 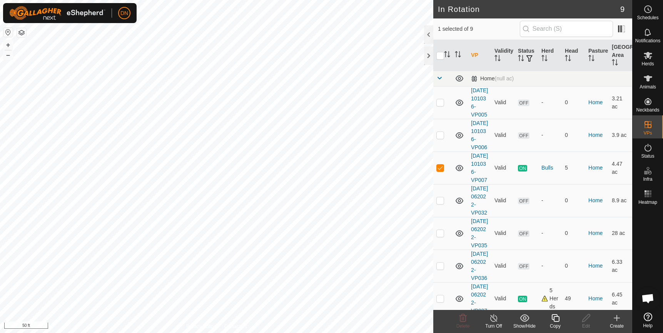 What do you see at coordinates (647, 110) in the screenshot?
I see `span: Neckbands` at bounding box center [647, 110].